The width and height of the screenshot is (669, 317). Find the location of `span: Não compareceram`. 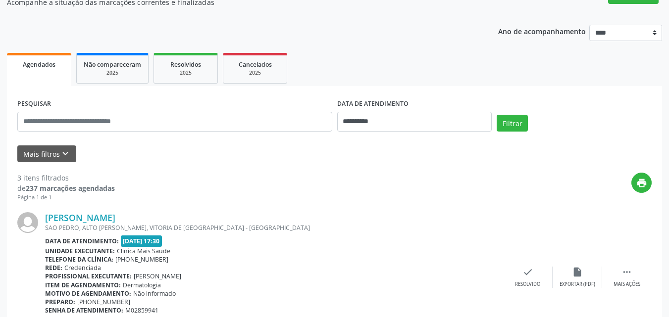

span: Não compareceram is located at coordinates (112, 64).